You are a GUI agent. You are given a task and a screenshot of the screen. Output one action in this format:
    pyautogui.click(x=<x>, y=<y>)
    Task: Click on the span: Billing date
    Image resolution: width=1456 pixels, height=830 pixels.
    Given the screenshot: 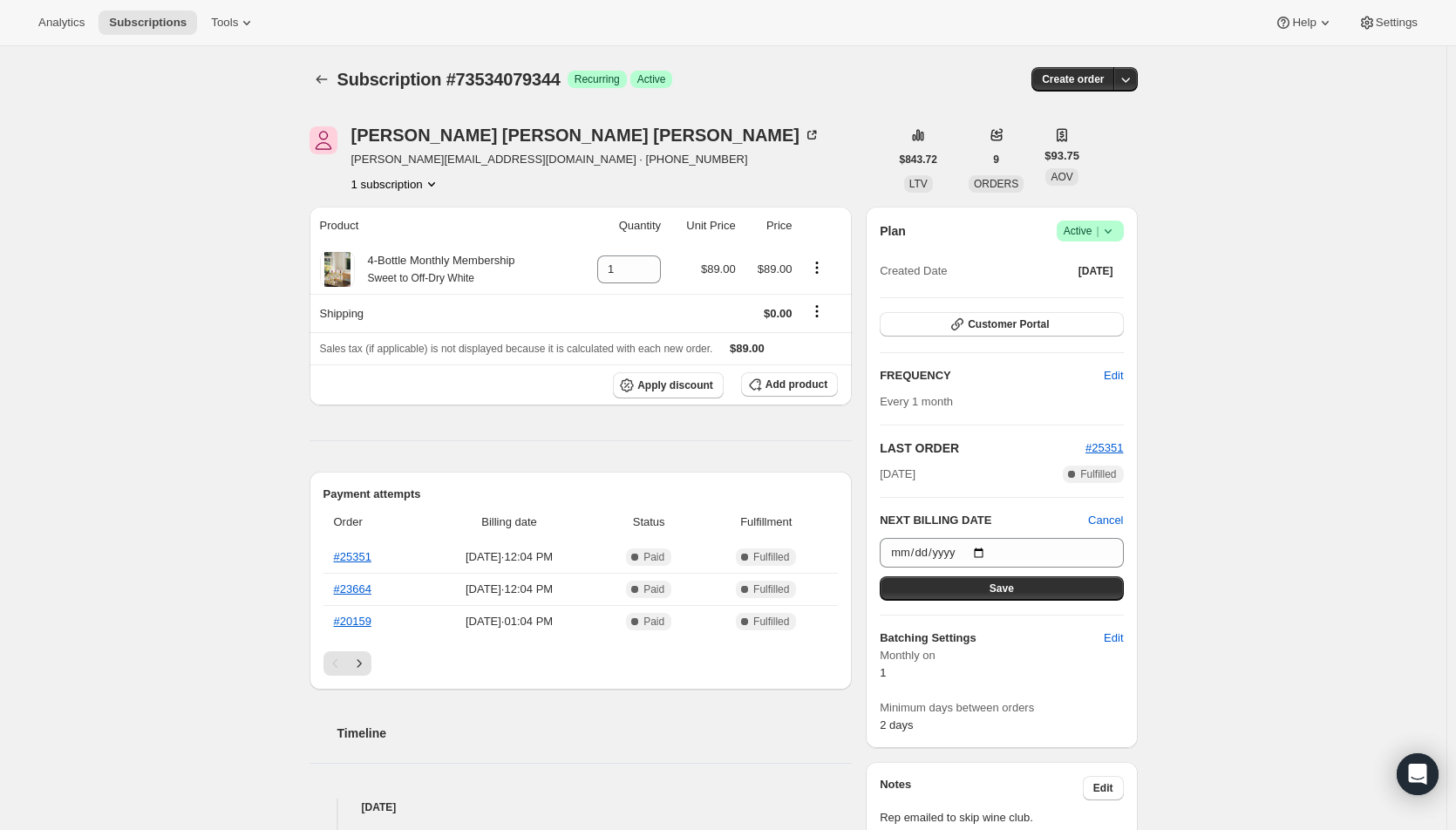 What is the action you would take?
    pyautogui.click(x=509, y=522)
    